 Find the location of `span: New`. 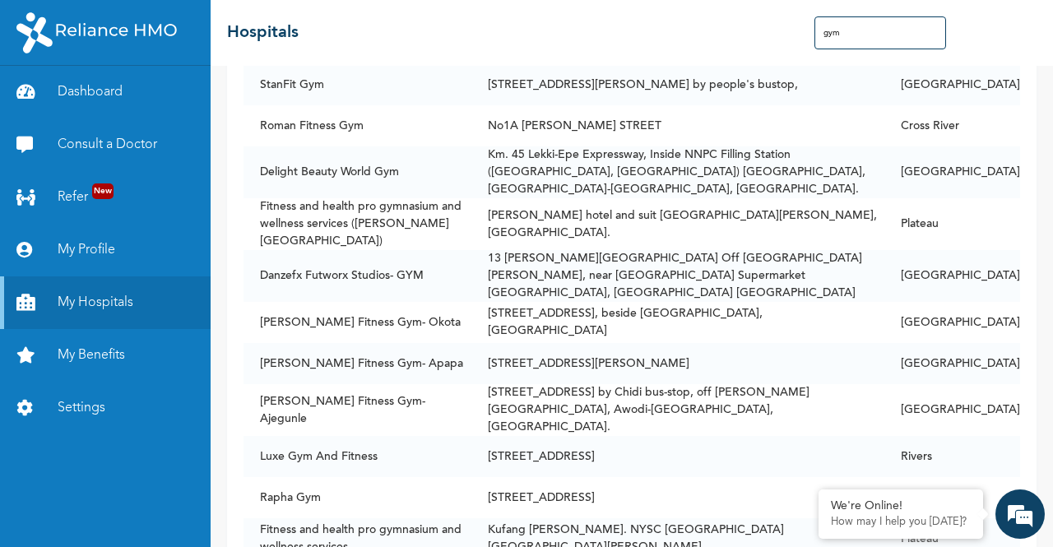

span: New is located at coordinates (103, 191).